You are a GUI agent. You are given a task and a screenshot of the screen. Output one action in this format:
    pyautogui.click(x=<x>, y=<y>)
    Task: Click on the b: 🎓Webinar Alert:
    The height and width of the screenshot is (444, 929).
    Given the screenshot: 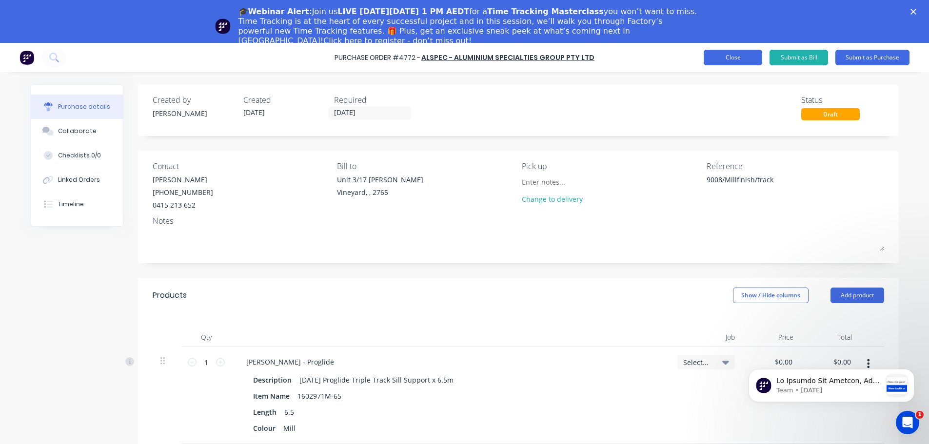 What is the action you would take?
    pyautogui.click(x=275, y=11)
    